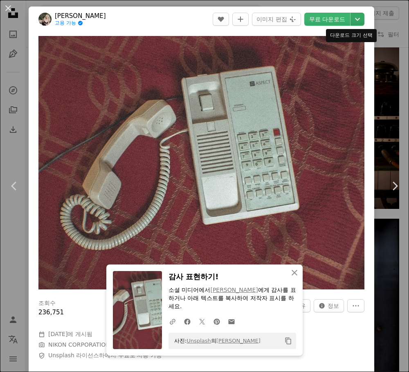 This screenshot has height=372, width=409. Describe the element at coordinates (74, 355) in the screenshot. I see `a: Unsplash 라이선스` at that location.